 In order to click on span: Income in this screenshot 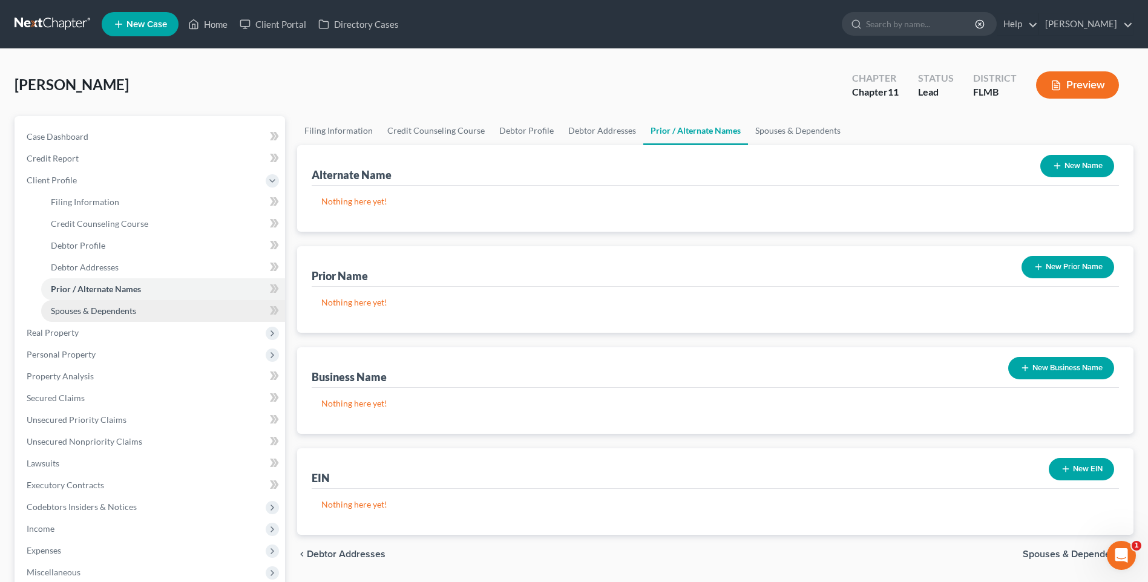, I will do `click(41, 528)`.